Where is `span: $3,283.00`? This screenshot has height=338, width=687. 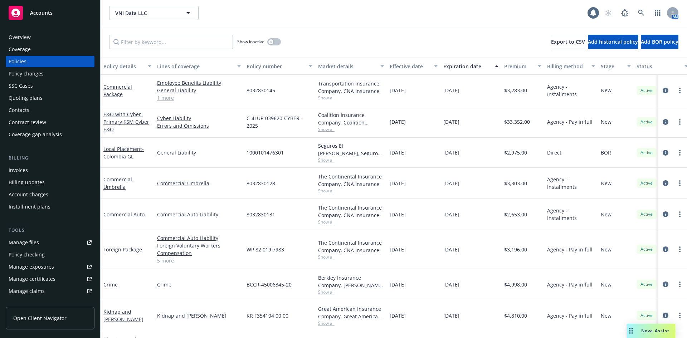 span: $3,283.00 is located at coordinates (516, 90).